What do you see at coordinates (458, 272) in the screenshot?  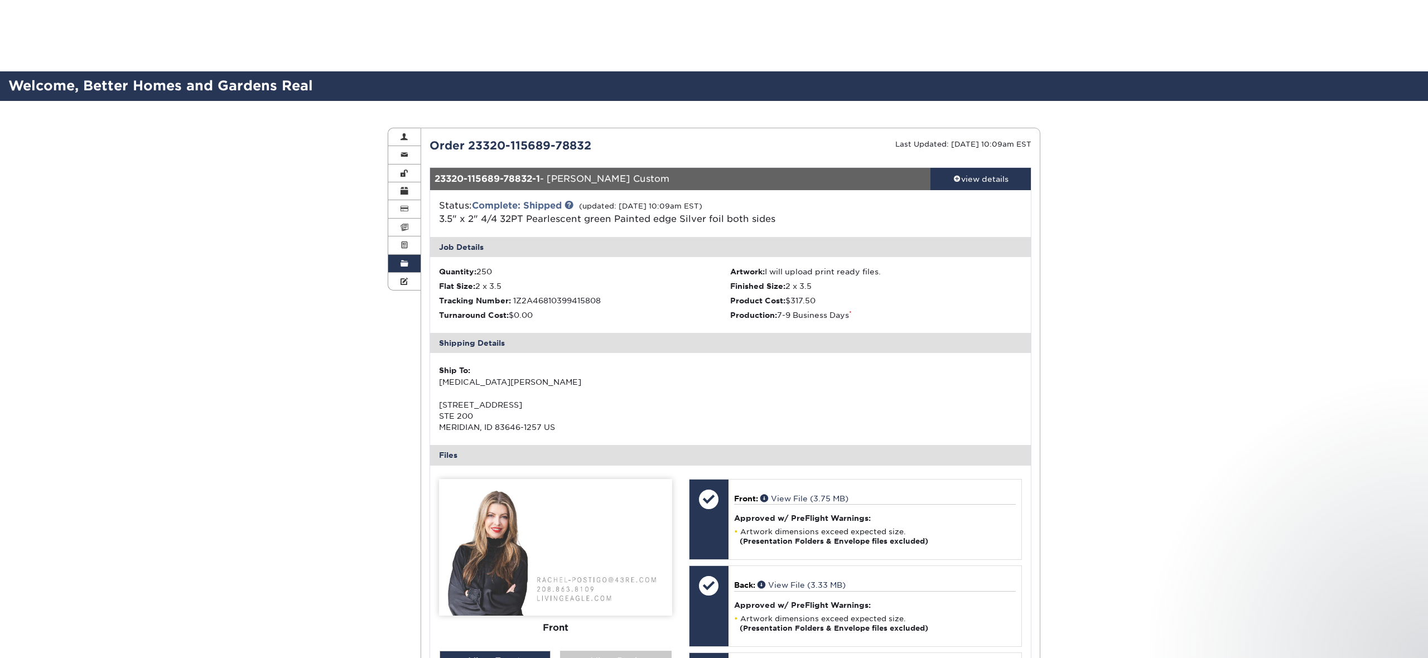 I see `strong: Quantity:` at bounding box center [458, 272].